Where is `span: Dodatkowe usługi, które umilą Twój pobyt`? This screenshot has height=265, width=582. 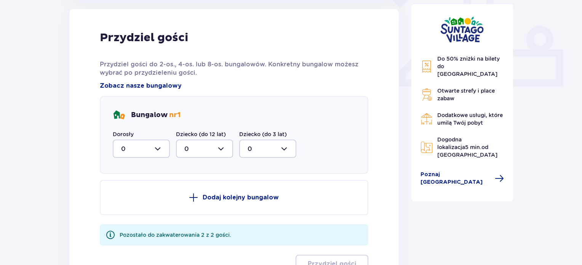
span: Dodatkowe usługi, które umilą Twój pobyt is located at coordinates (470, 119).